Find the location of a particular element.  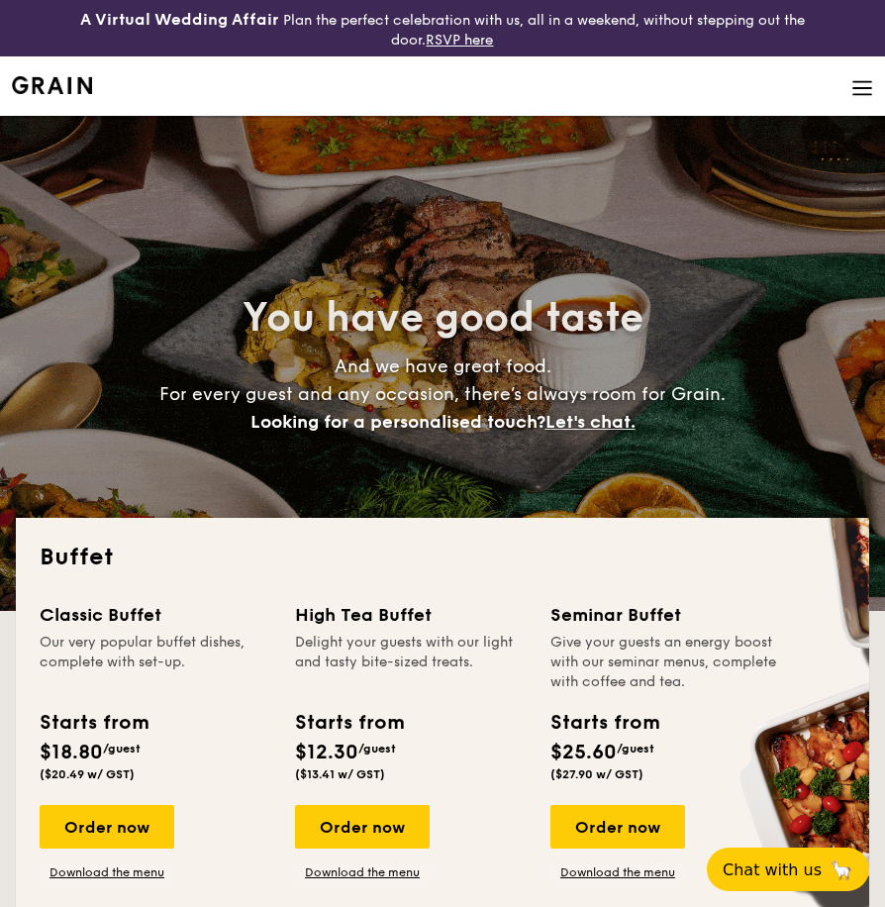

span: ($13.41 w/ GST) is located at coordinates (340, 774).